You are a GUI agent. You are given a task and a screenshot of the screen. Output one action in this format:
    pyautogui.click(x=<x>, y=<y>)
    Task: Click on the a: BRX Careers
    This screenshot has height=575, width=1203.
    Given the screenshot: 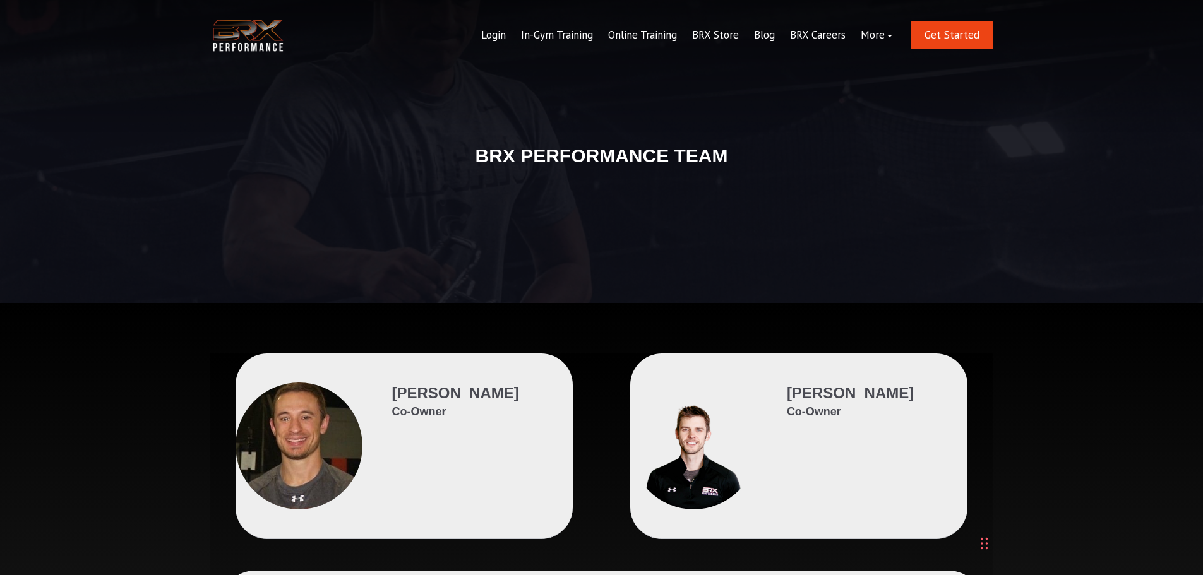 What is the action you would take?
    pyautogui.click(x=818, y=35)
    